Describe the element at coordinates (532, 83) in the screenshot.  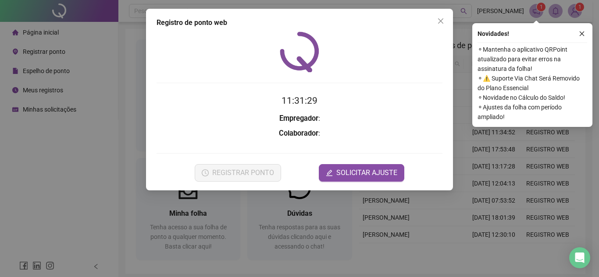
I see `span: ⚬ ⚠️ Suporte Via Chat Será Removido do Plano Essencial` at that location.